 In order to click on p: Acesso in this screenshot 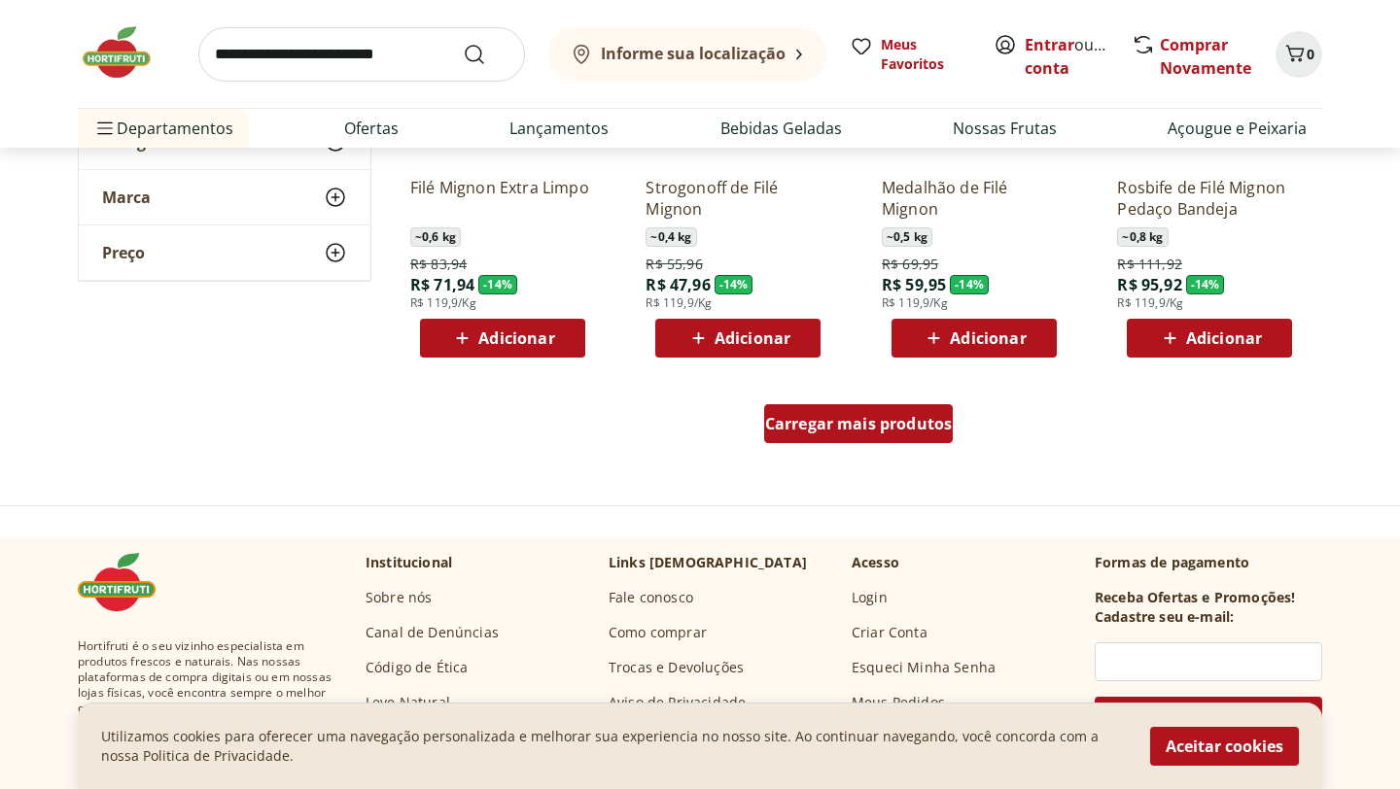, I will do `click(875, 563)`.